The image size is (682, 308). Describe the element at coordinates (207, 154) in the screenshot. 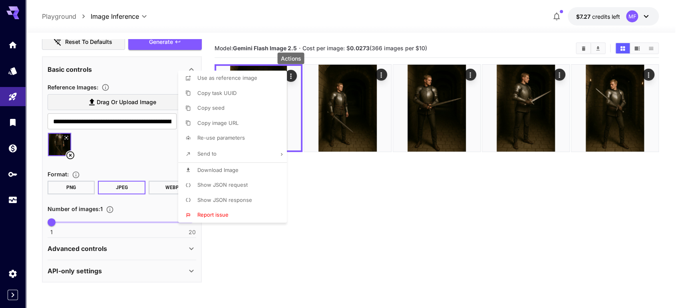

I see `span: Send to` at that location.